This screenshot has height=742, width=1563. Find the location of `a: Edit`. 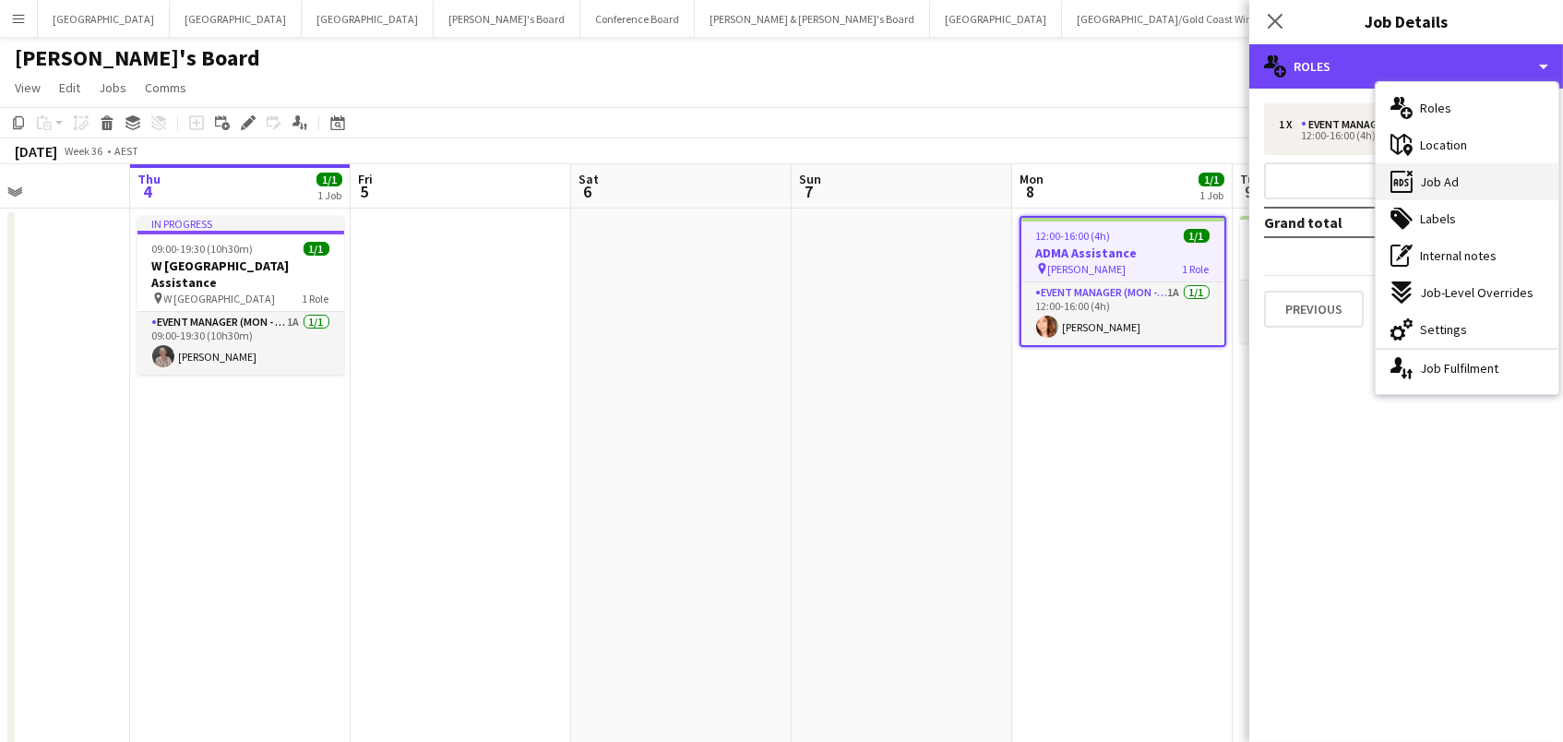

a: Edit is located at coordinates (69, 88).